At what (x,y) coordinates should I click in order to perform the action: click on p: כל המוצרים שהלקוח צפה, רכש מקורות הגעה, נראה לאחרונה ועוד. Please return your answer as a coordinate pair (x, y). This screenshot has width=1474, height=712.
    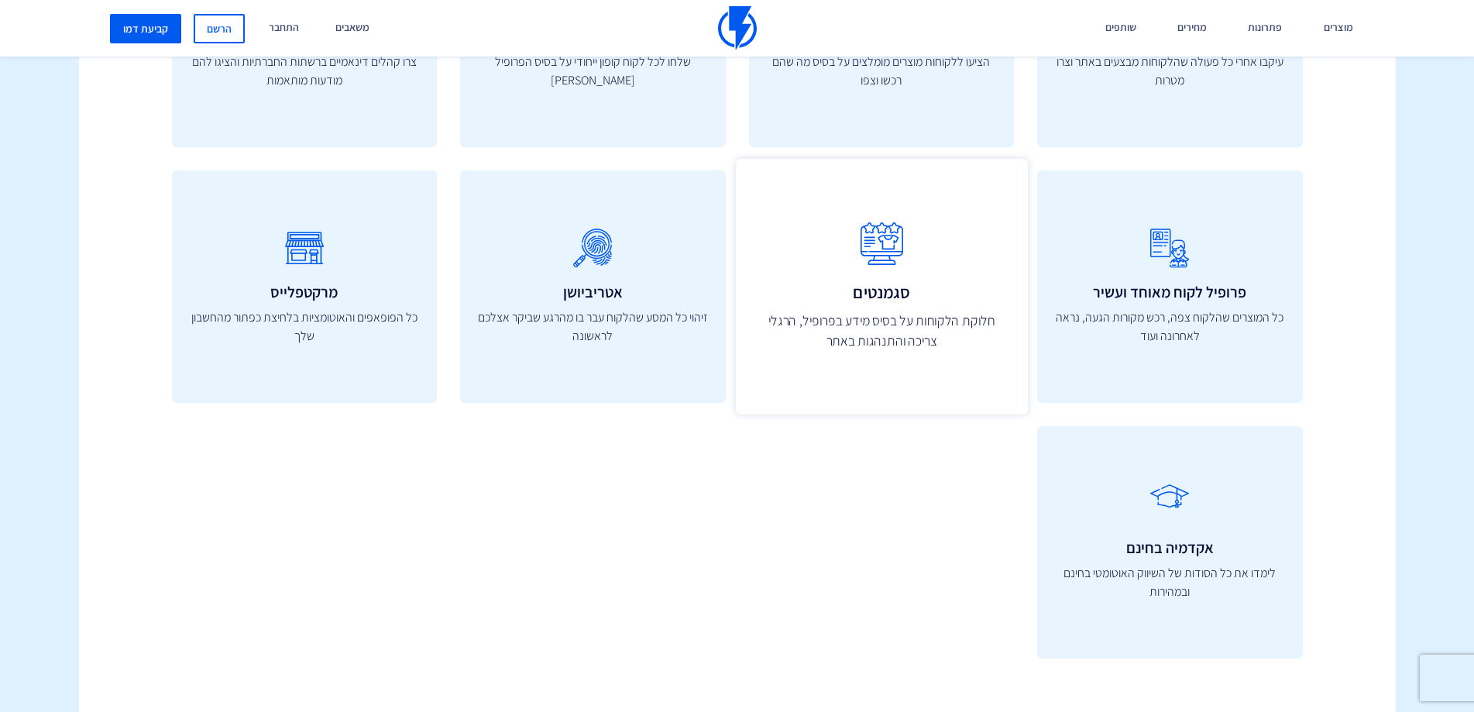
    Looking at the image, I should click on (1170, 327).